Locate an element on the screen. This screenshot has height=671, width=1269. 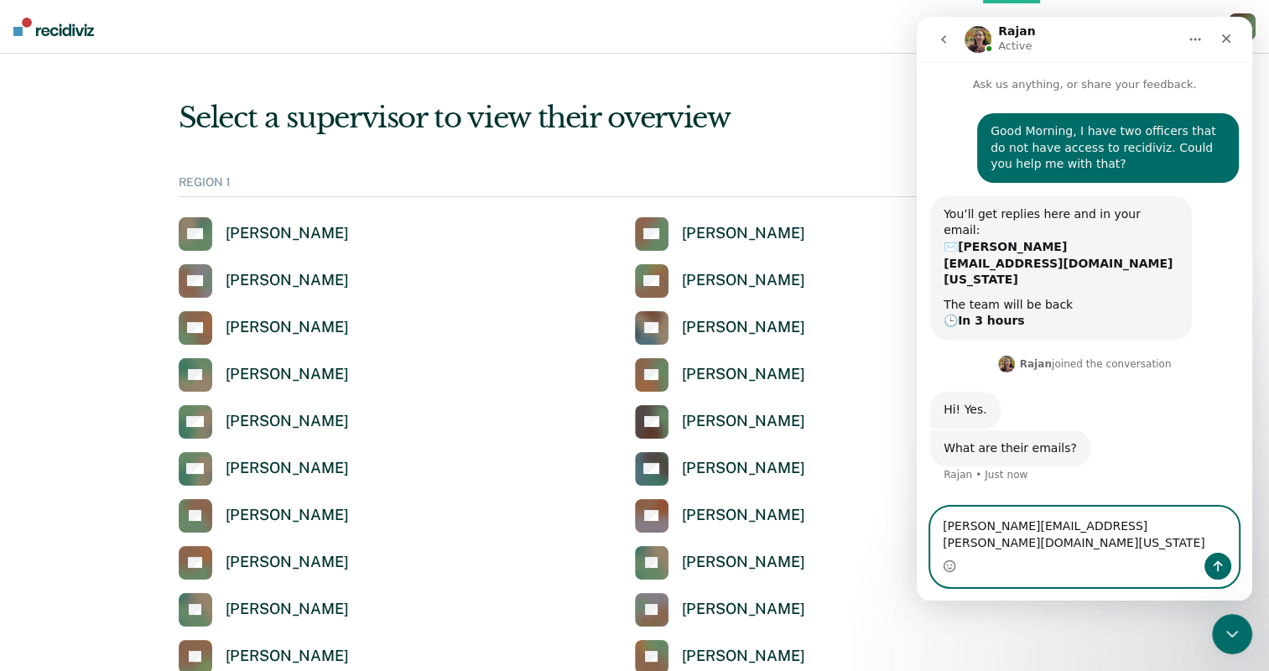
button: Send a message… is located at coordinates (301, 549).